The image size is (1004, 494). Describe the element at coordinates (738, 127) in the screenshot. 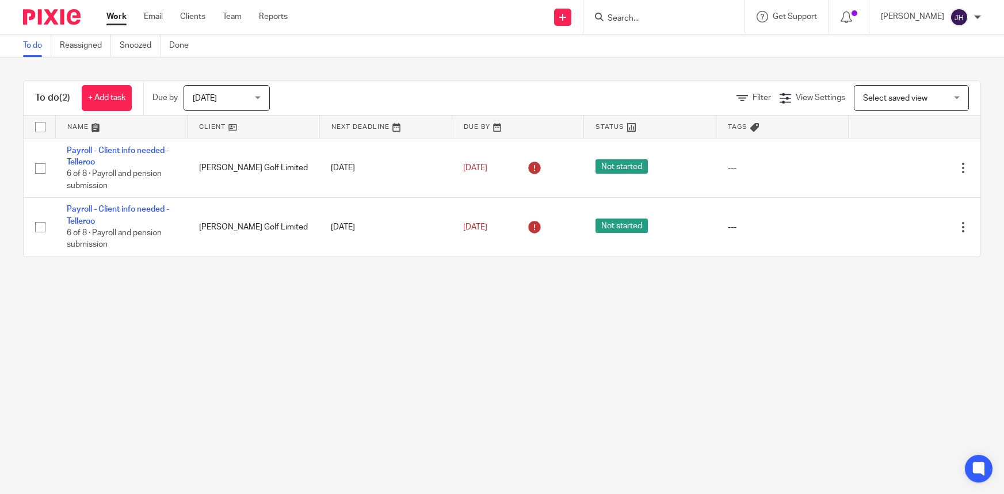

I see `span: Tags` at that location.